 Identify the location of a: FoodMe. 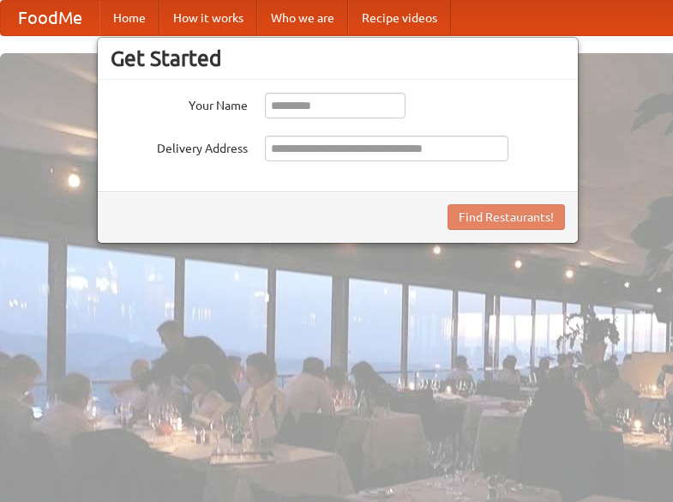
(50, 18).